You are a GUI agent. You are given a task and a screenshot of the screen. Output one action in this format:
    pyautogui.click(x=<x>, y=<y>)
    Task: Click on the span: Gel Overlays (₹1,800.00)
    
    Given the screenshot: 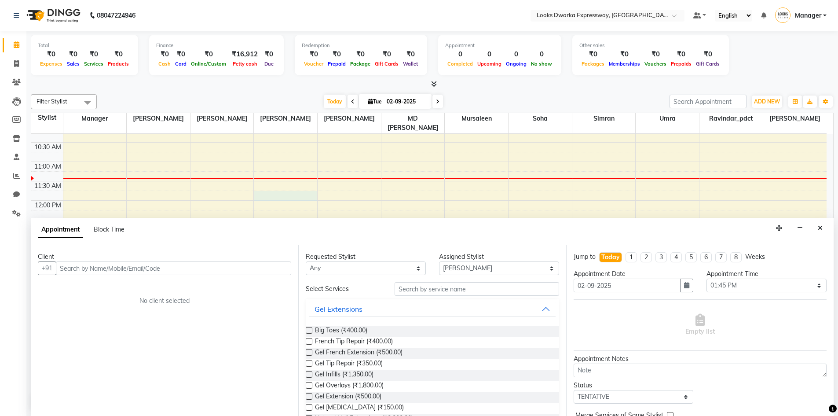 What is the action you would take?
    pyautogui.click(x=349, y=386)
    